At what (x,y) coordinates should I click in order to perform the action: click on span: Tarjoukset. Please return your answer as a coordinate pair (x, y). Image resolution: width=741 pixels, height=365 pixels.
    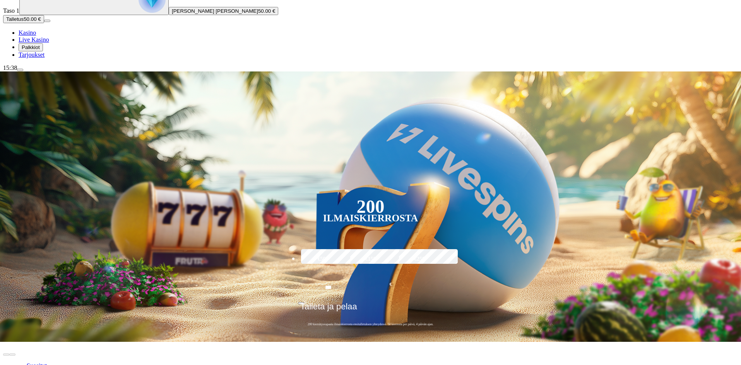
    Looking at the image, I should click on (31, 55).